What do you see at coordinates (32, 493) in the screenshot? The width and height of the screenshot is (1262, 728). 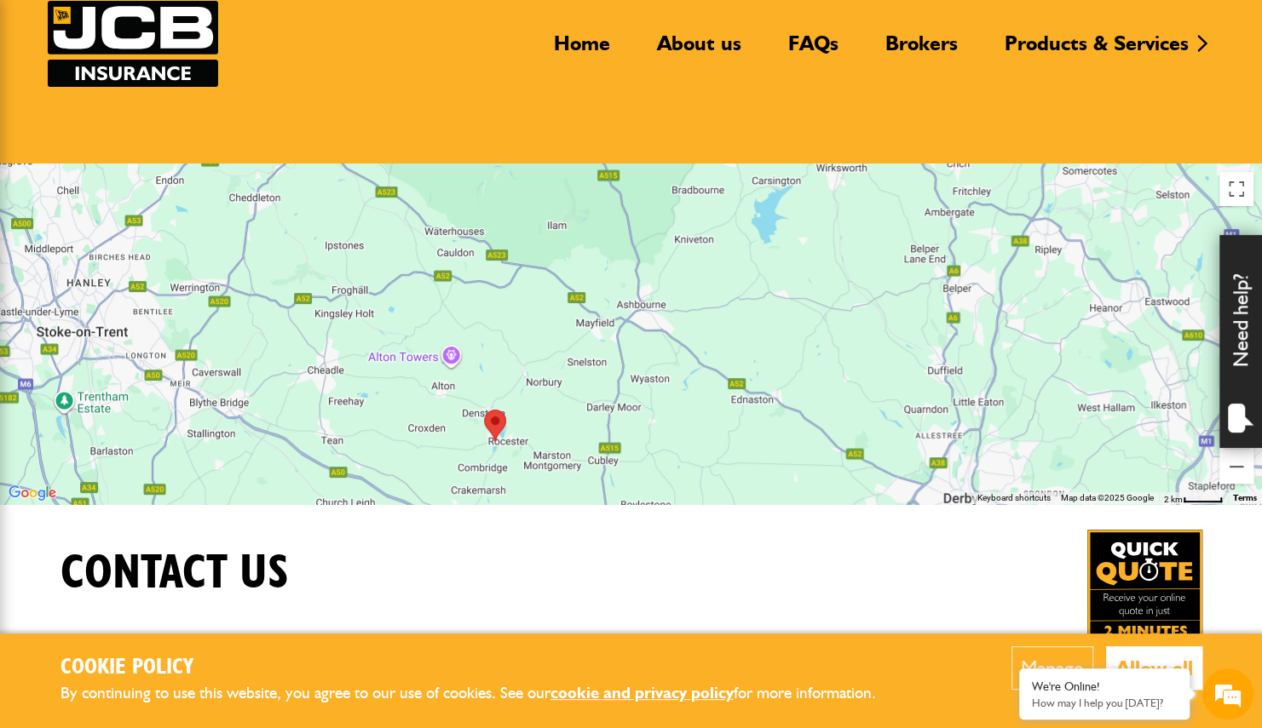 I see `img: Google` at bounding box center [32, 493].